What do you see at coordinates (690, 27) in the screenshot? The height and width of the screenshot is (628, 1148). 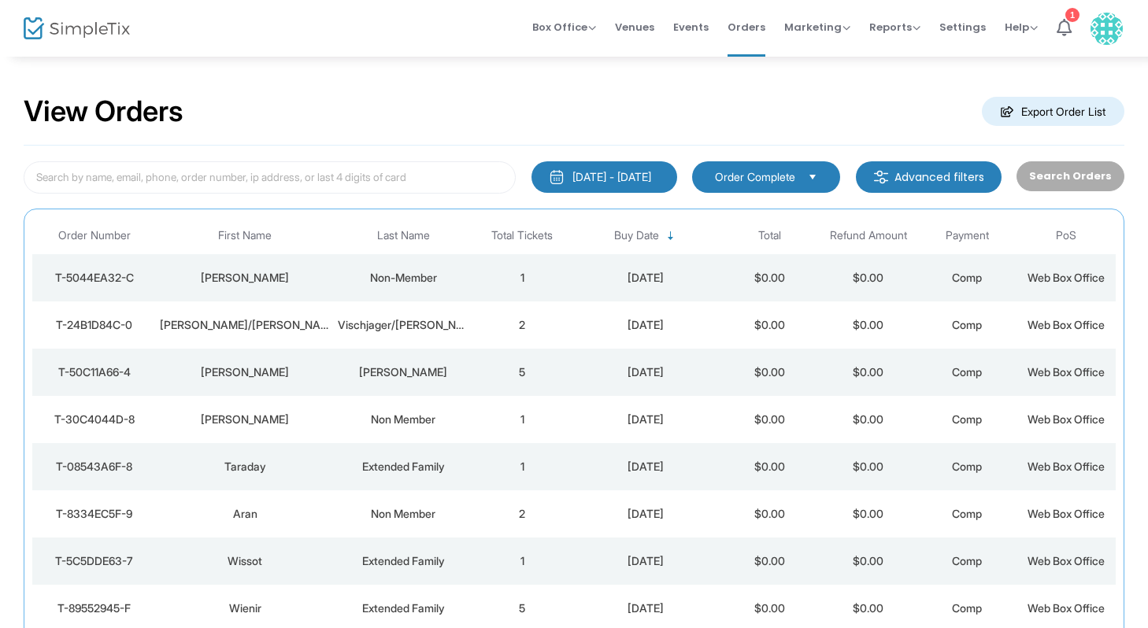 I see `span: Events` at bounding box center [690, 27].